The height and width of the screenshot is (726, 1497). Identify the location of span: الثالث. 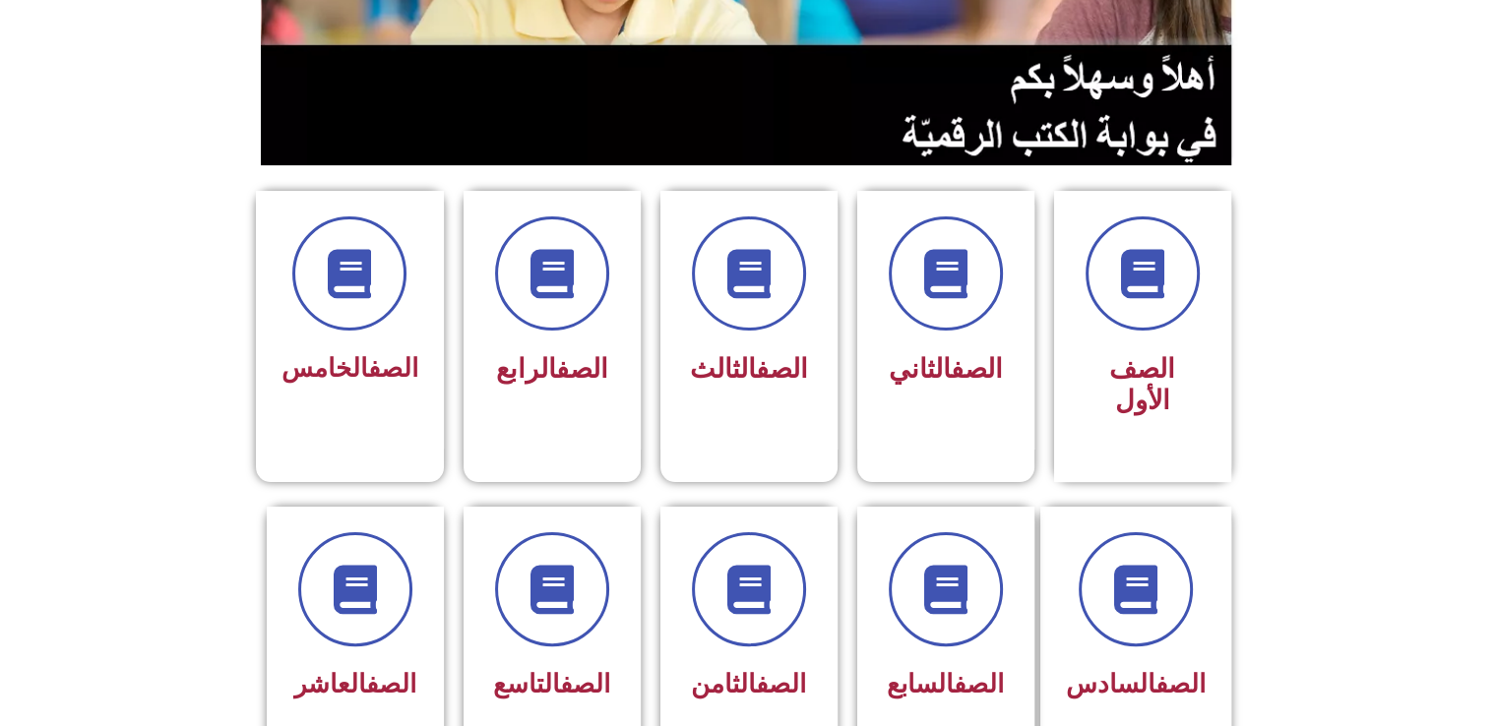
(749, 369).